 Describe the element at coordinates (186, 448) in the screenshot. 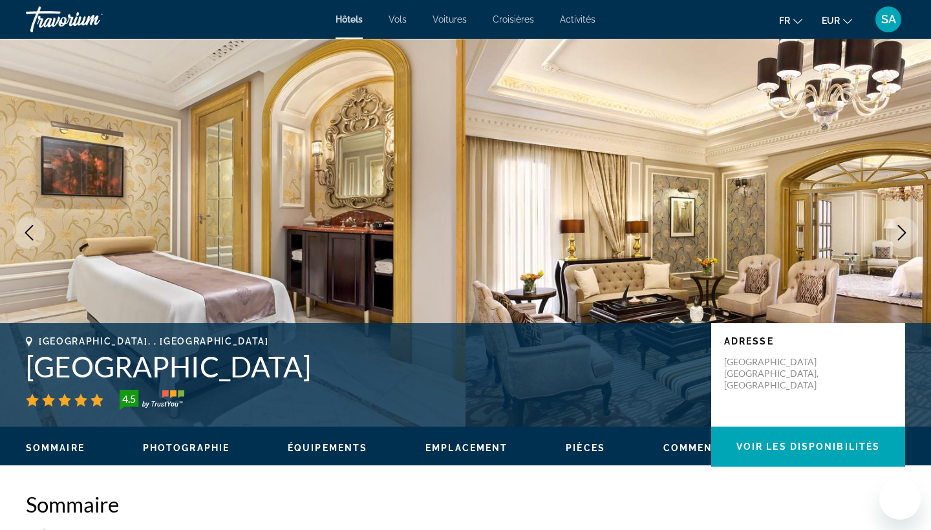

I see `button: Photographie` at that location.